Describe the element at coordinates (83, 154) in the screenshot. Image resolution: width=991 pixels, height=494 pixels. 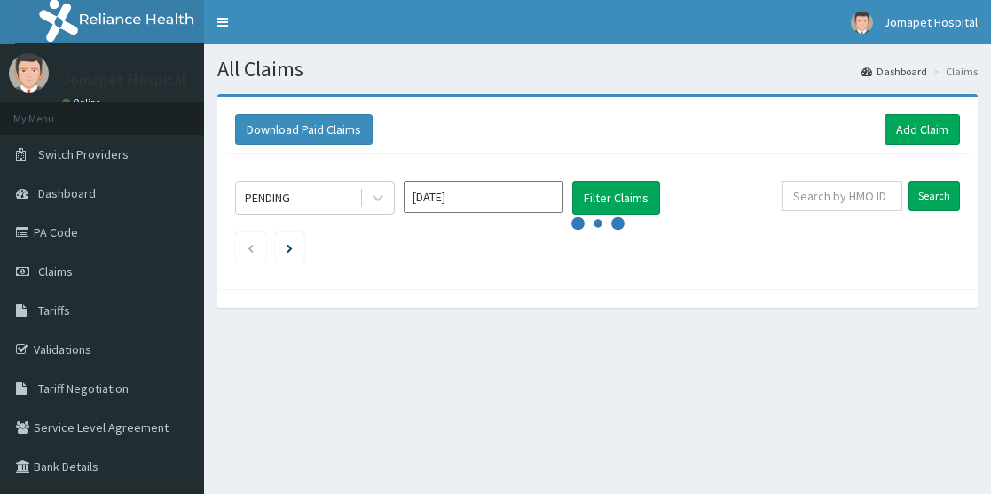
I see `span: Switch Providers` at that location.